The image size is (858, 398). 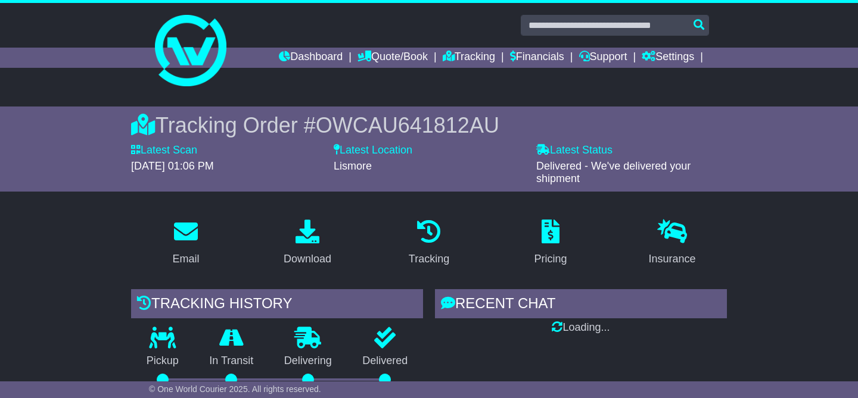 What do you see at coordinates (373, 151) in the screenshot?
I see `label: Latest Location` at bounding box center [373, 151].